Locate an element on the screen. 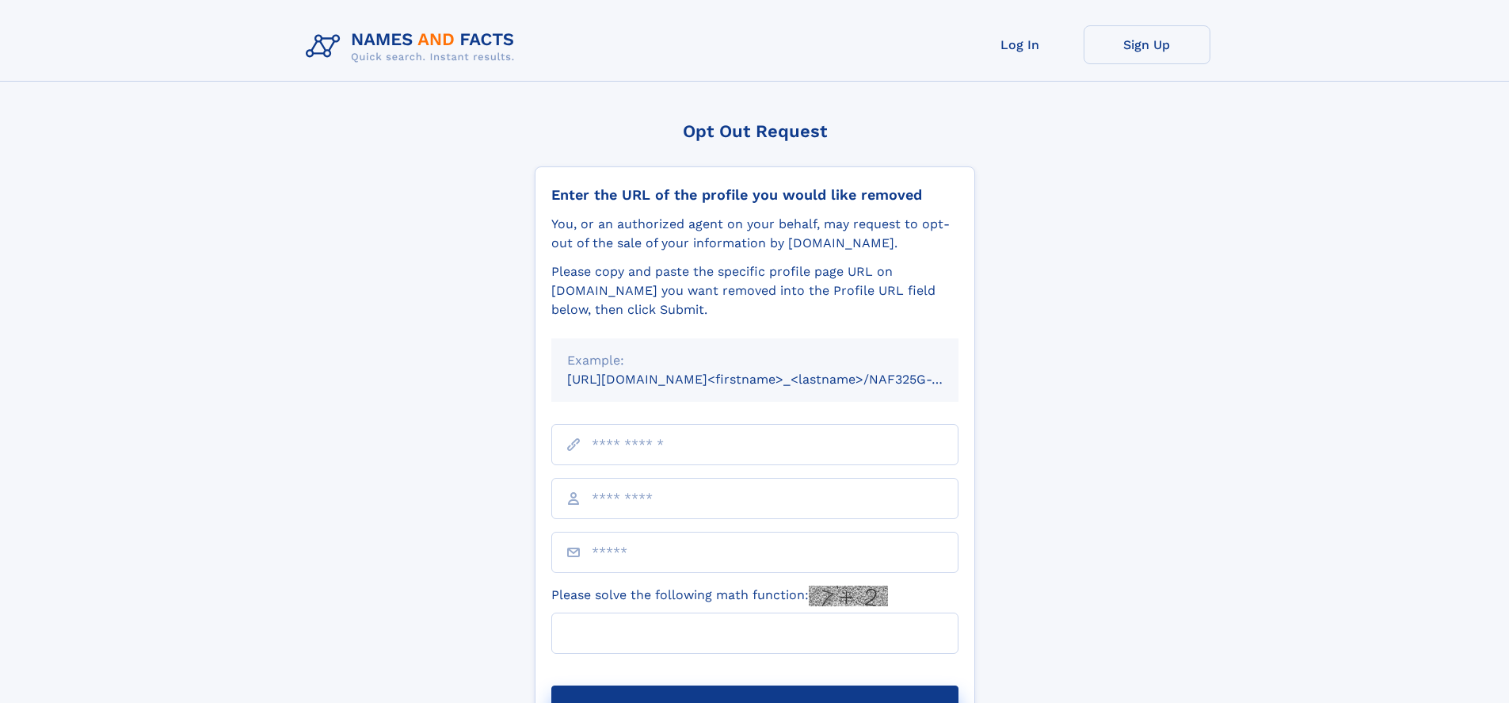 The height and width of the screenshot is (703, 1509). div: Example: is located at coordinates (755, 360).